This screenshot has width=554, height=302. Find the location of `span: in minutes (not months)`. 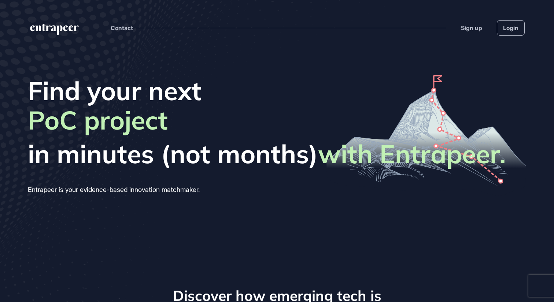

span: in minutes (not months) is located at coordinates (267, 154).